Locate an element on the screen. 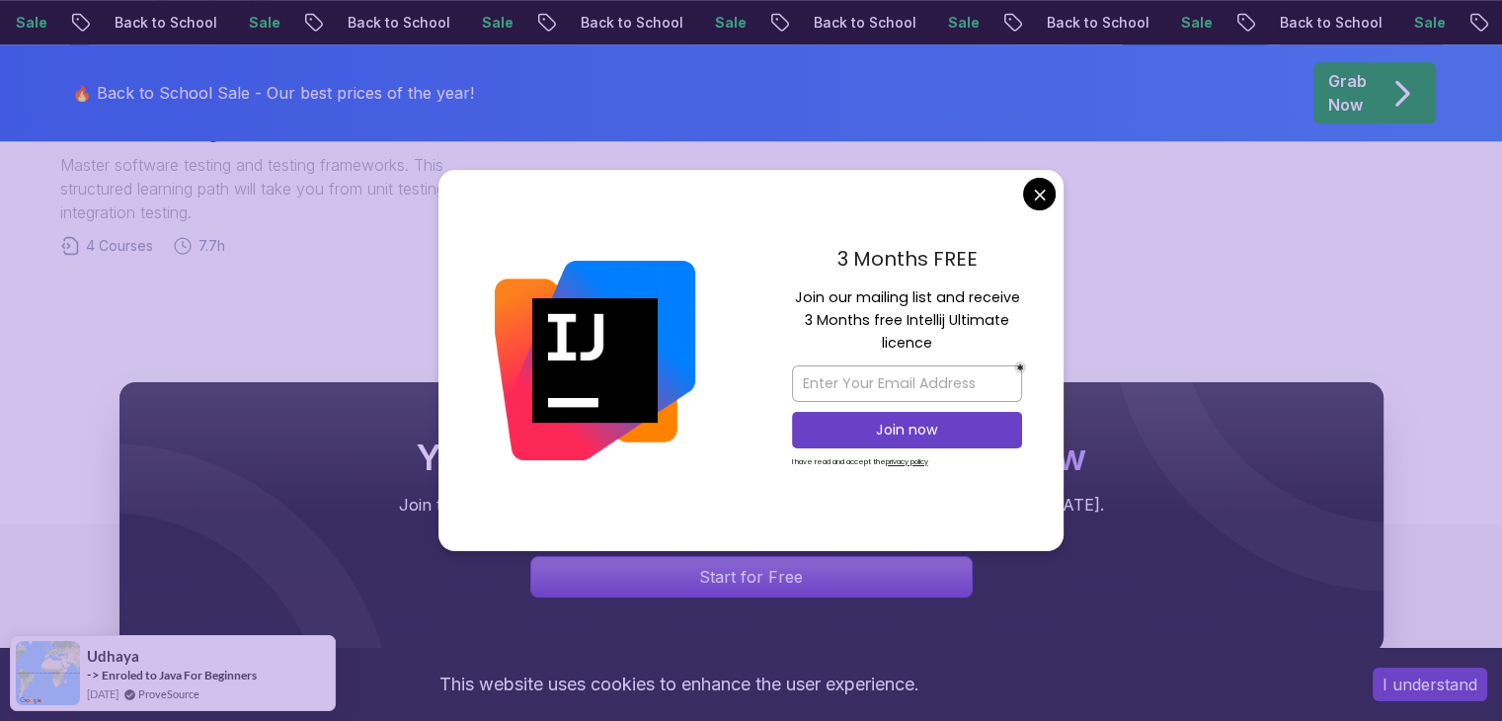 This screenshot has width=1502, height=721. span: 4 Courses is located at coordinates (119, 246).